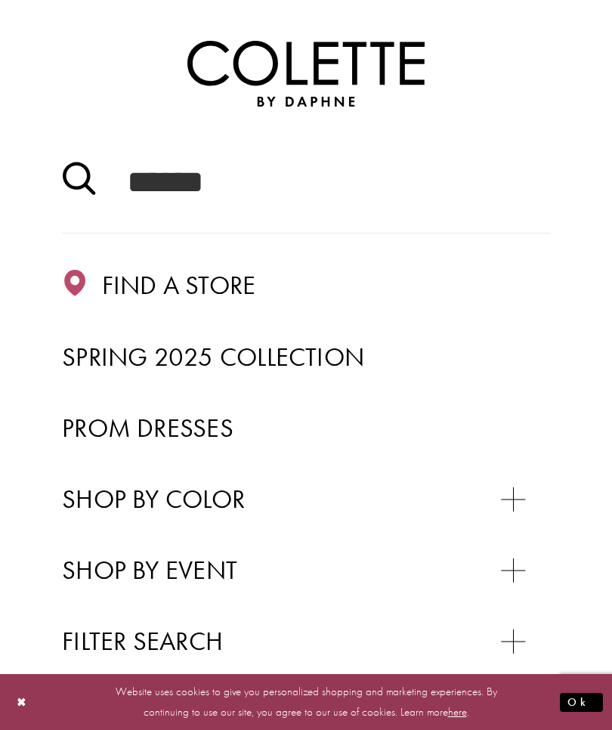 The image size is (612, 730). Describe the element at coordinates (305, 73) in the screenshot. I see `img: Colette by Daphne` at that location.